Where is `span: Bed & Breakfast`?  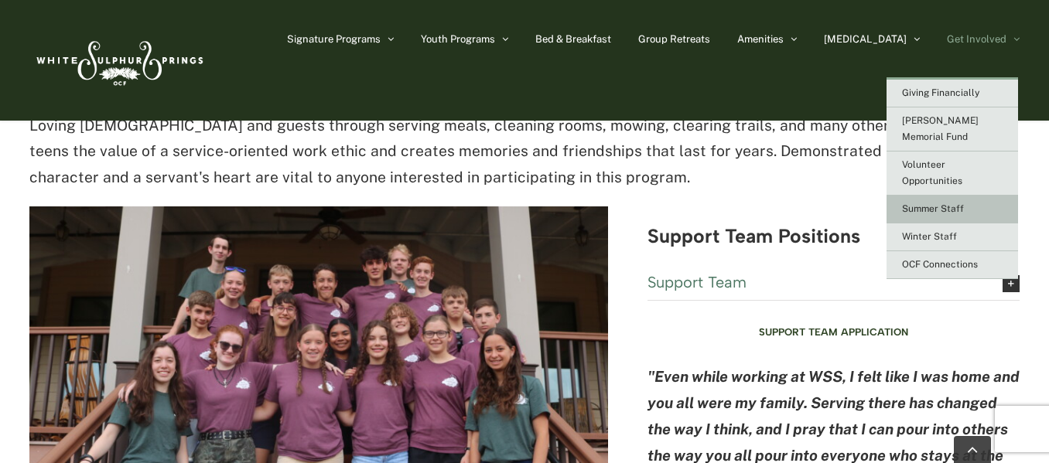
span: Bed & Breakfast is located at coordinates (573, 39).